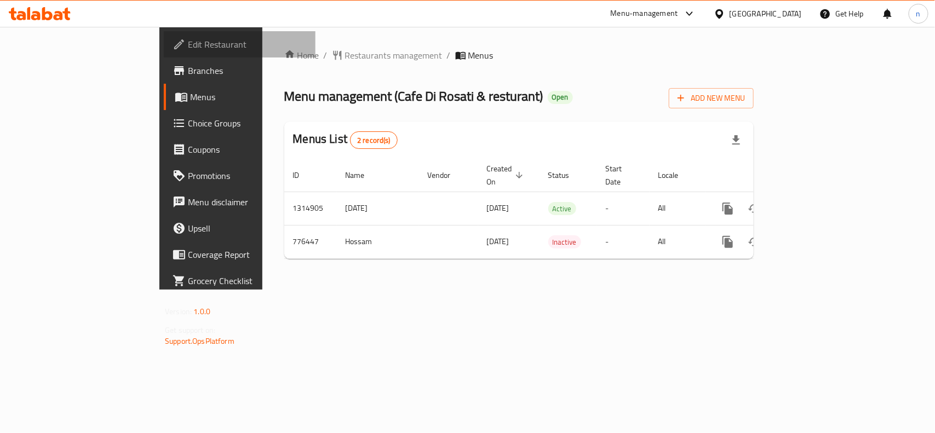 This screenshot has height=433, width=935. Describe the element at coordinates (239, 97) in the screenshot. I see `a: Menus` at that location.